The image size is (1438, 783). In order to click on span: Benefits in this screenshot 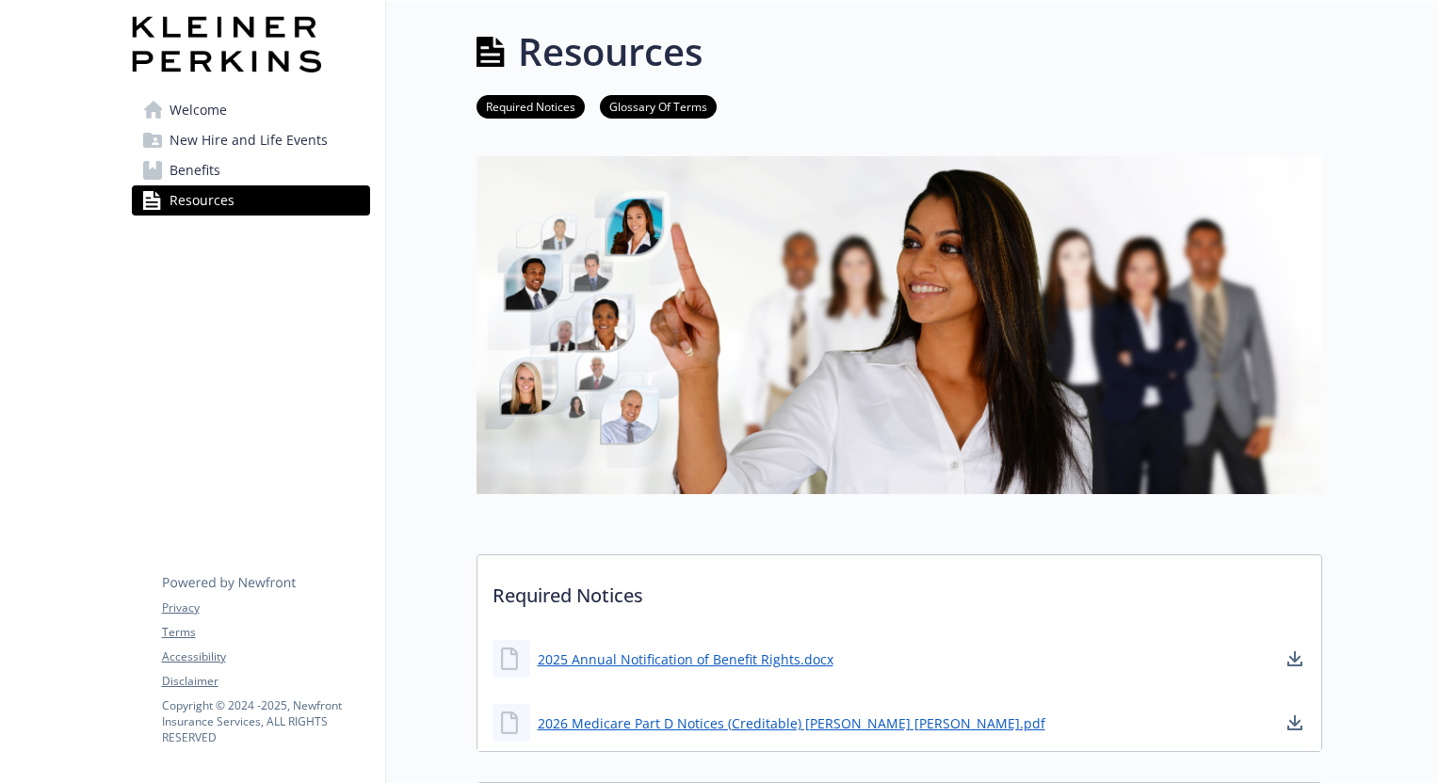, I will do `click(195, 170)`.